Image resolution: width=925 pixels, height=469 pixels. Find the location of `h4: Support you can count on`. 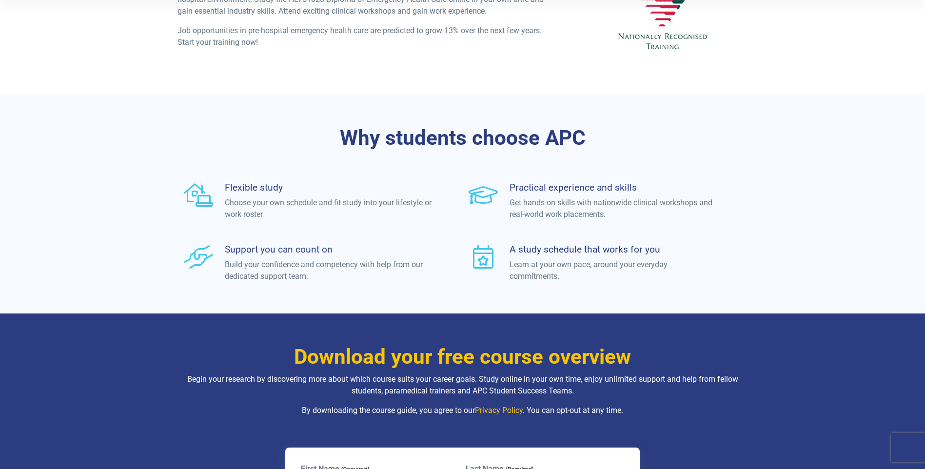

h4: Support you can count on is located at coordinates (329, 249).